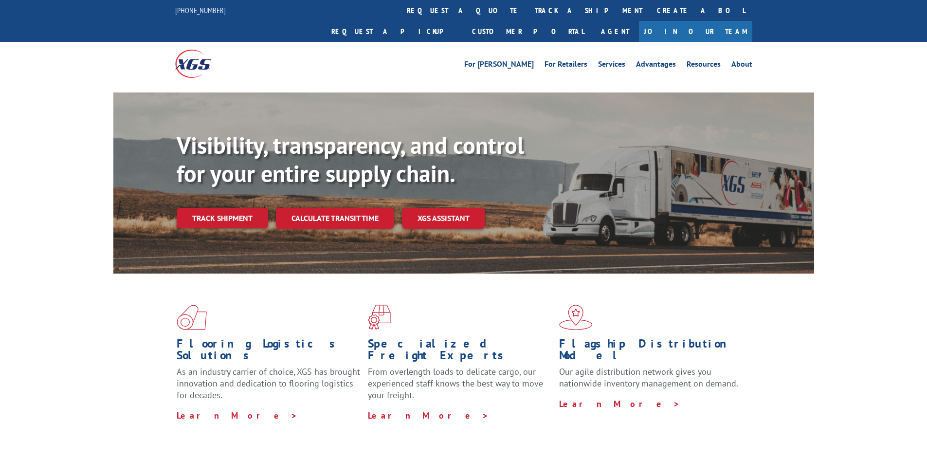 This screenshot has width=927, height=460. Describe the element at coordinates (704, 66) in the screenshot. I see `a: Resources` at that location.